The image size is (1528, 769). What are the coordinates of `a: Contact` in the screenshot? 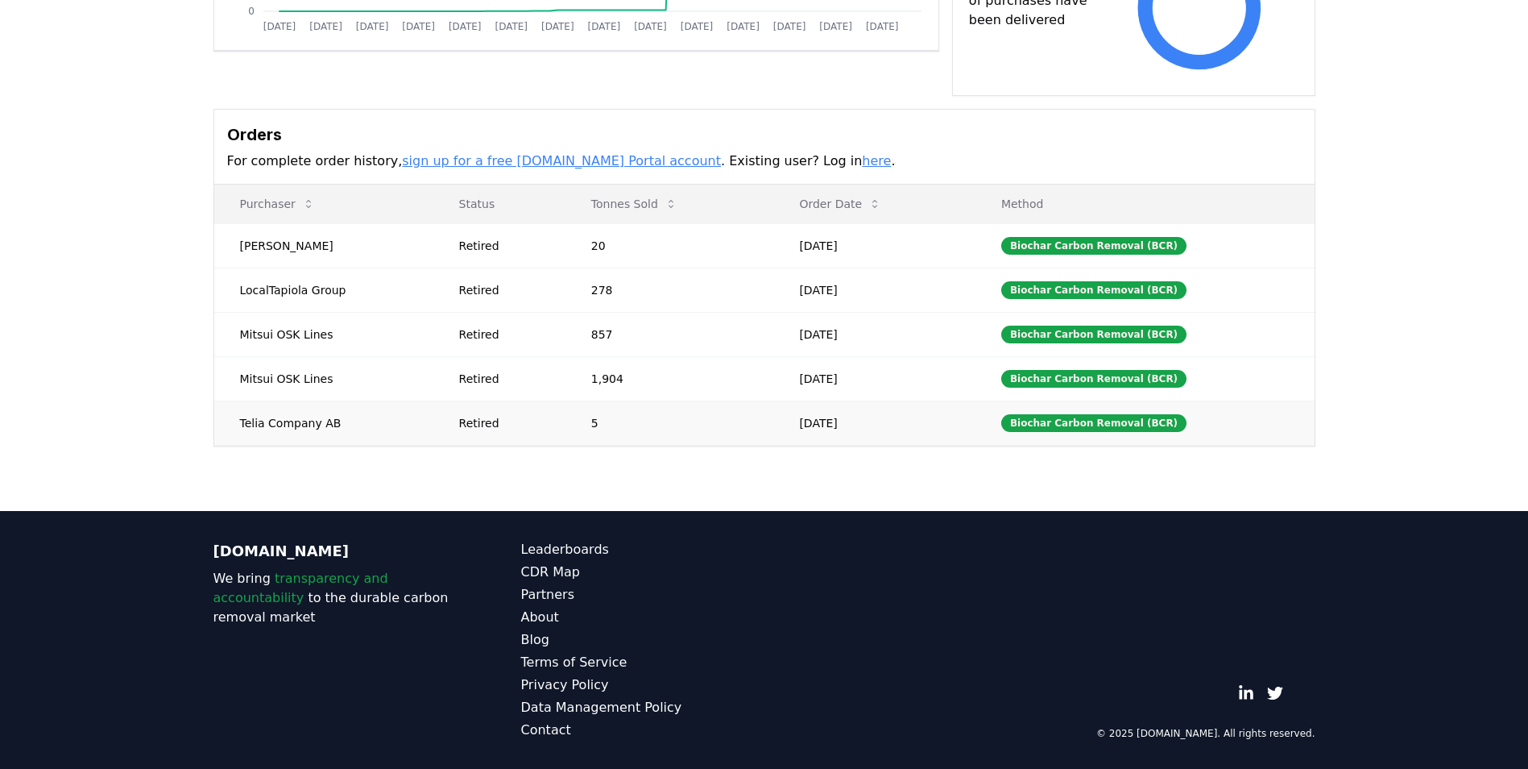 It's located at (643, 730).